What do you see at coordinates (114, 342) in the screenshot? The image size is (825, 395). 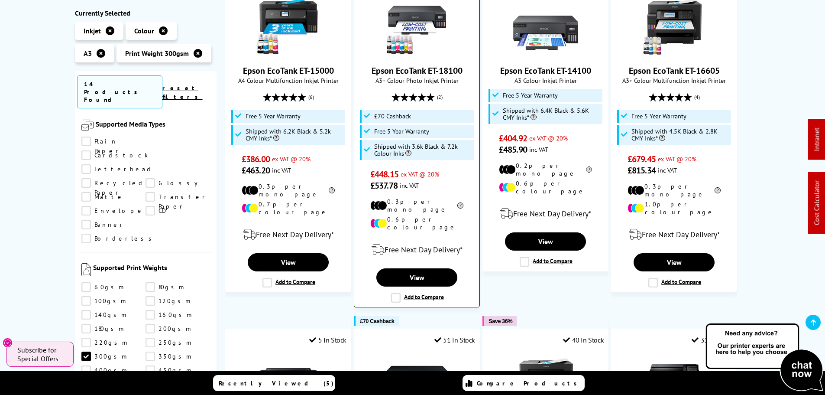 I see `a: 220gsm` at bounding box center [114, 342].